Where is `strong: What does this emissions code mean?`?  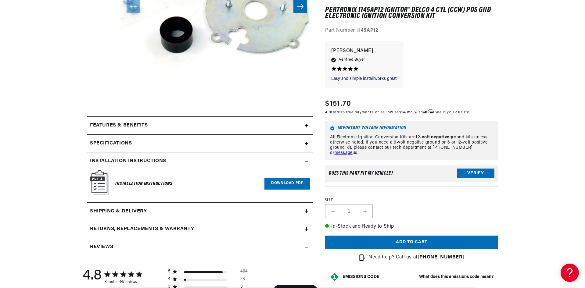 strong: What does this emissions code mean? is located at coordinates (456, 277).